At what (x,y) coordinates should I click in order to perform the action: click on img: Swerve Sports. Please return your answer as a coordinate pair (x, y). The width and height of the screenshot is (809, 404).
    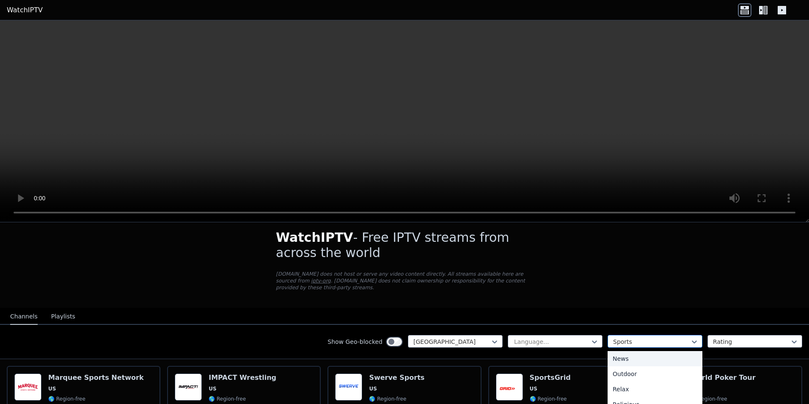
    Looking at the image, I should click on (349, 387).